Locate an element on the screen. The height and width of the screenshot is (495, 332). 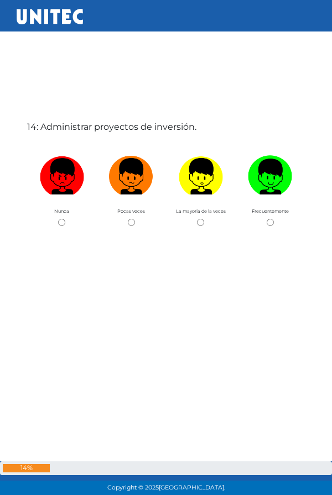
img: Pocas veces is located at coordinates (131, 174).